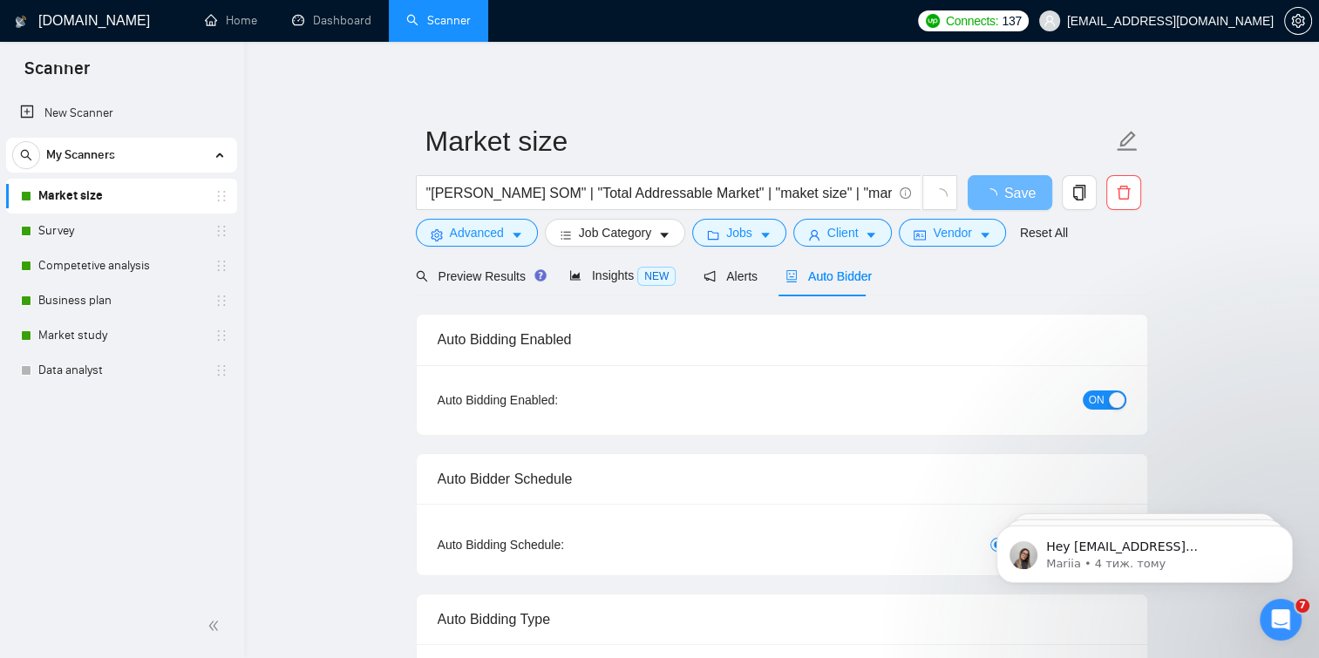 This screenshot has width=1319, height=658. Describe the element at coordinates (121, 113) in the screenshot. I see `li: New Scanner` at that location.